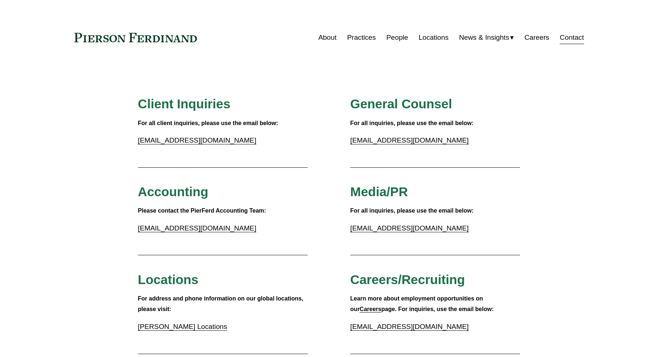 The width and height of the screenshot is (658, 357). What do you see at coordinates (379, 191) in the screenshot?
I see `span: Media/PR` at bounding box center [379, 191].